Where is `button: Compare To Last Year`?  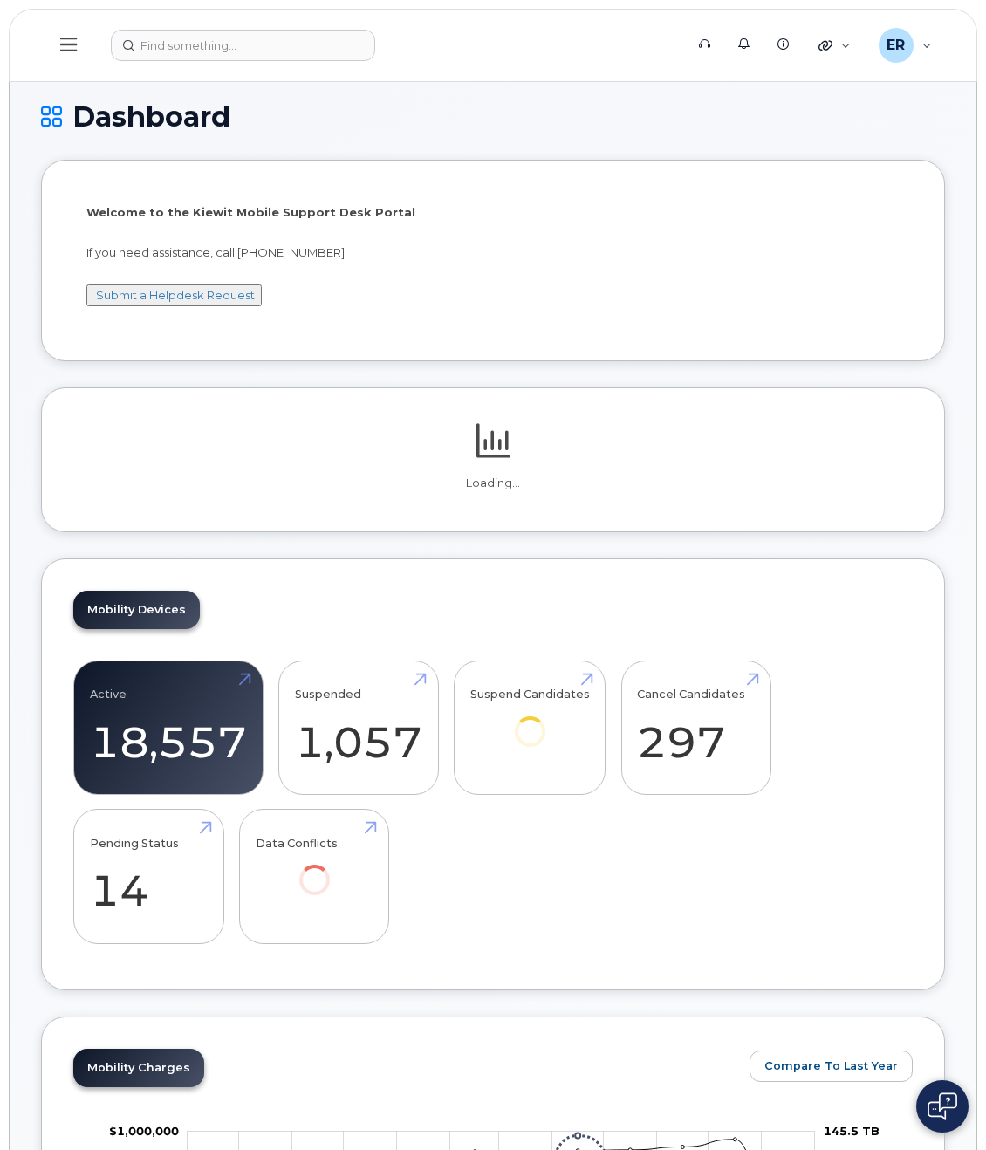
button: Compare To Last Year is located at coordinates (831, 1067).